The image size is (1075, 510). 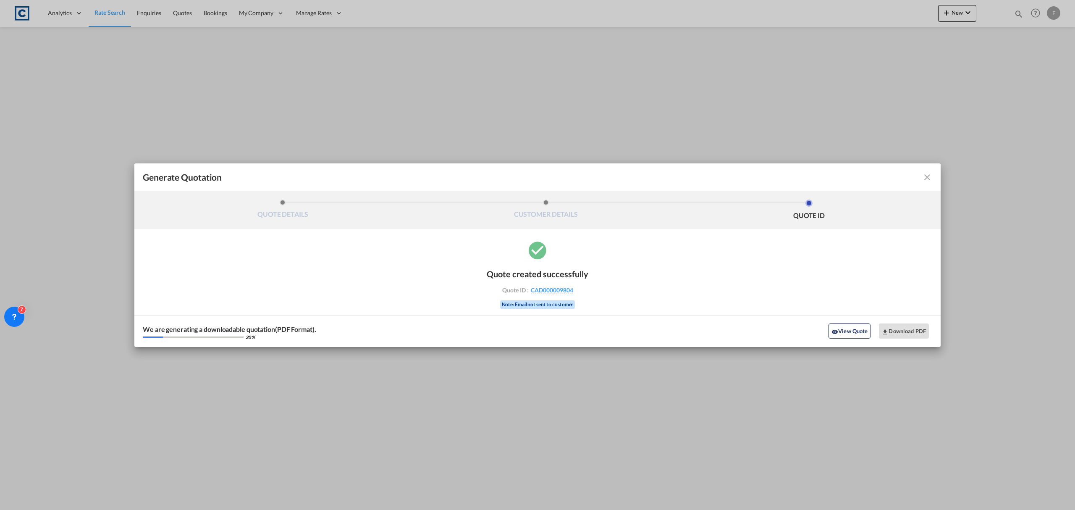 I want to click on li: QUOTE ID, so click(x=808, y=211).